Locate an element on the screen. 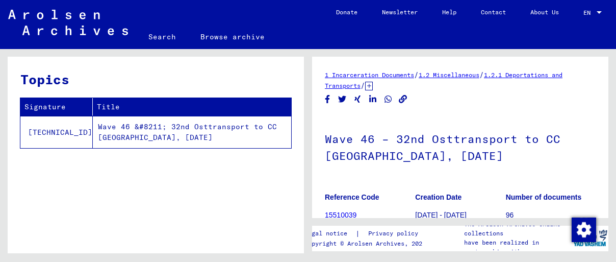 The image size is (616, 262). p: The Arolsen Archives online collections is located at coordinates (518, 228).